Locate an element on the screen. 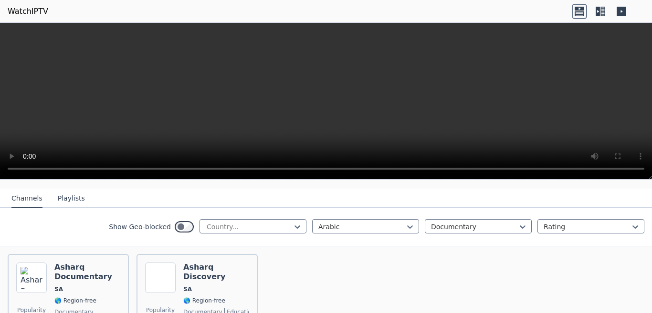 The height and width of the screenshot is (313, 652). img: Asharq Discovery is located at coordinates (160, 278).